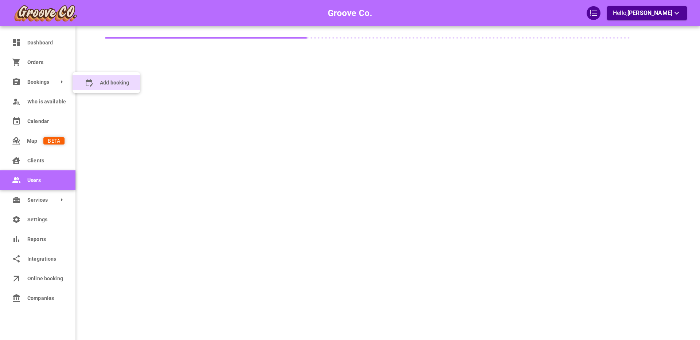 The width and height of the screenshot is (700, 340). Describe the element at coordinates (46, 298) in the screenshot. I see `span: Companies` at that location.